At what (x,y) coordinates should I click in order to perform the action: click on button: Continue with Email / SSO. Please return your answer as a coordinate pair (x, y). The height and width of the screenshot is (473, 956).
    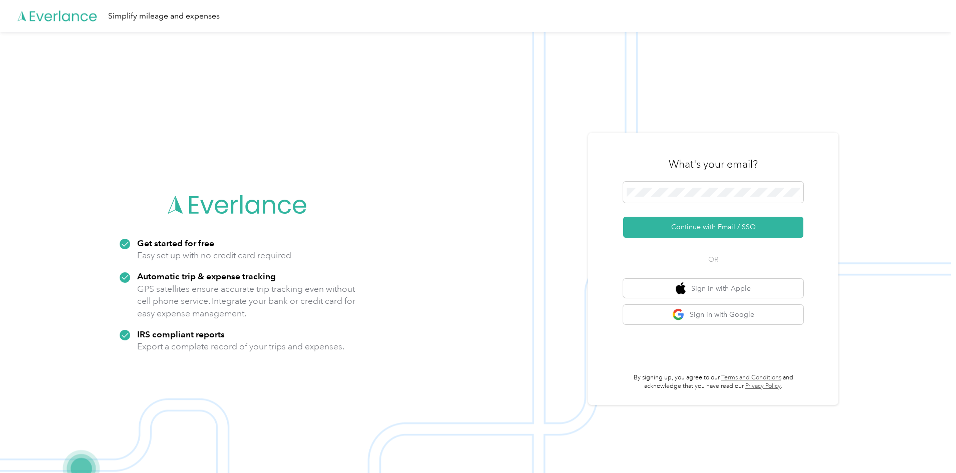
    Looking at the image, I should click on (713, 227).